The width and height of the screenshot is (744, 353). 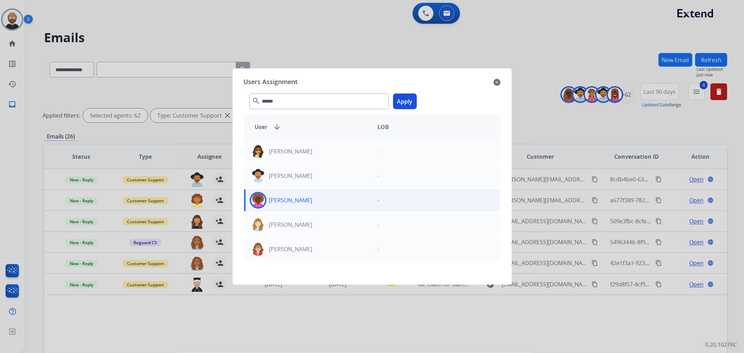 I want to click on mat-icon: close, so click(x=497, y=82).